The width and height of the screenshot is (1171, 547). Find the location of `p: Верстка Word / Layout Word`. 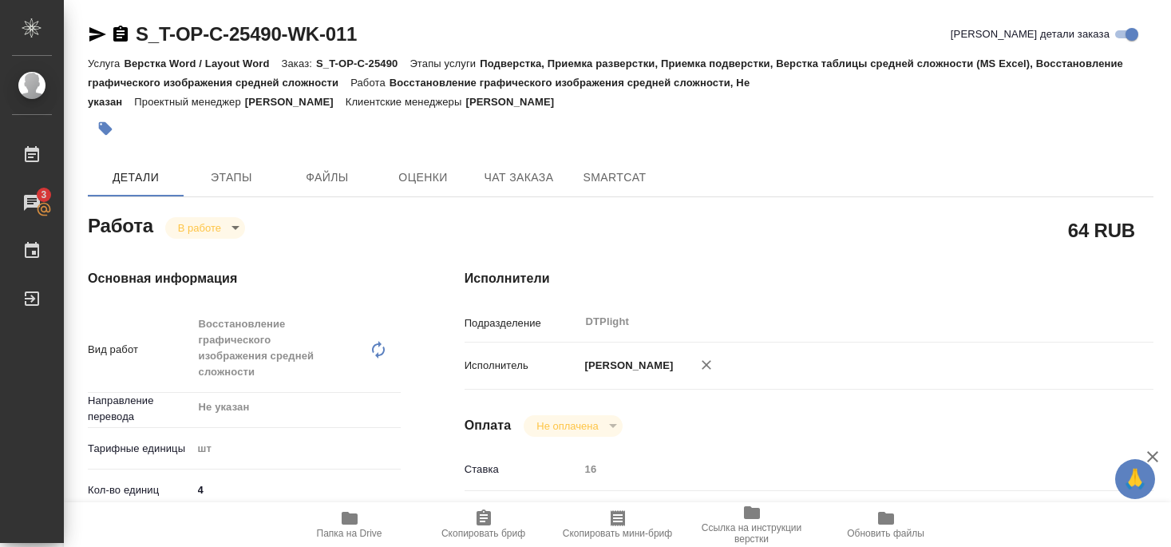

p: Верстка Word / Layout Word is located at coordinates (202, 63).